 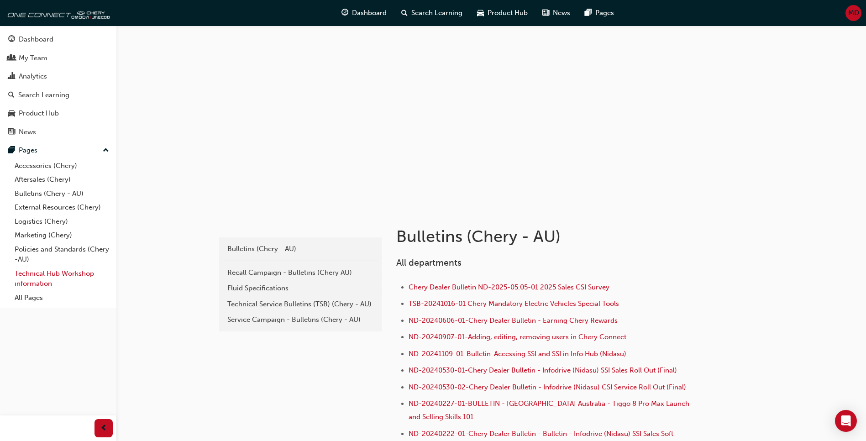 What do you see at coordinates (562, 13) in the screenshot?
I see `span: News` at bounding box center [562, 13].